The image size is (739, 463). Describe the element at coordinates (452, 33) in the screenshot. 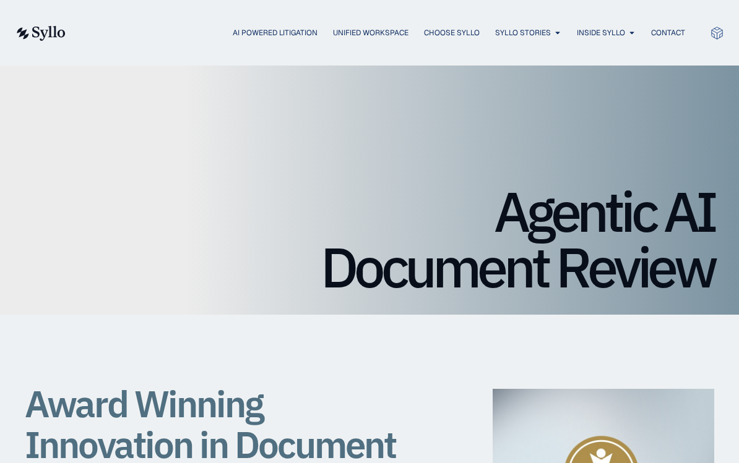

I see `span: Choose Syllo` at that location.